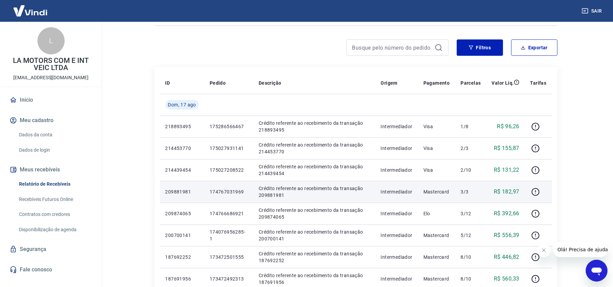 The image size is (613, 287). I want to click on button: Filtros, so click(480, 48).